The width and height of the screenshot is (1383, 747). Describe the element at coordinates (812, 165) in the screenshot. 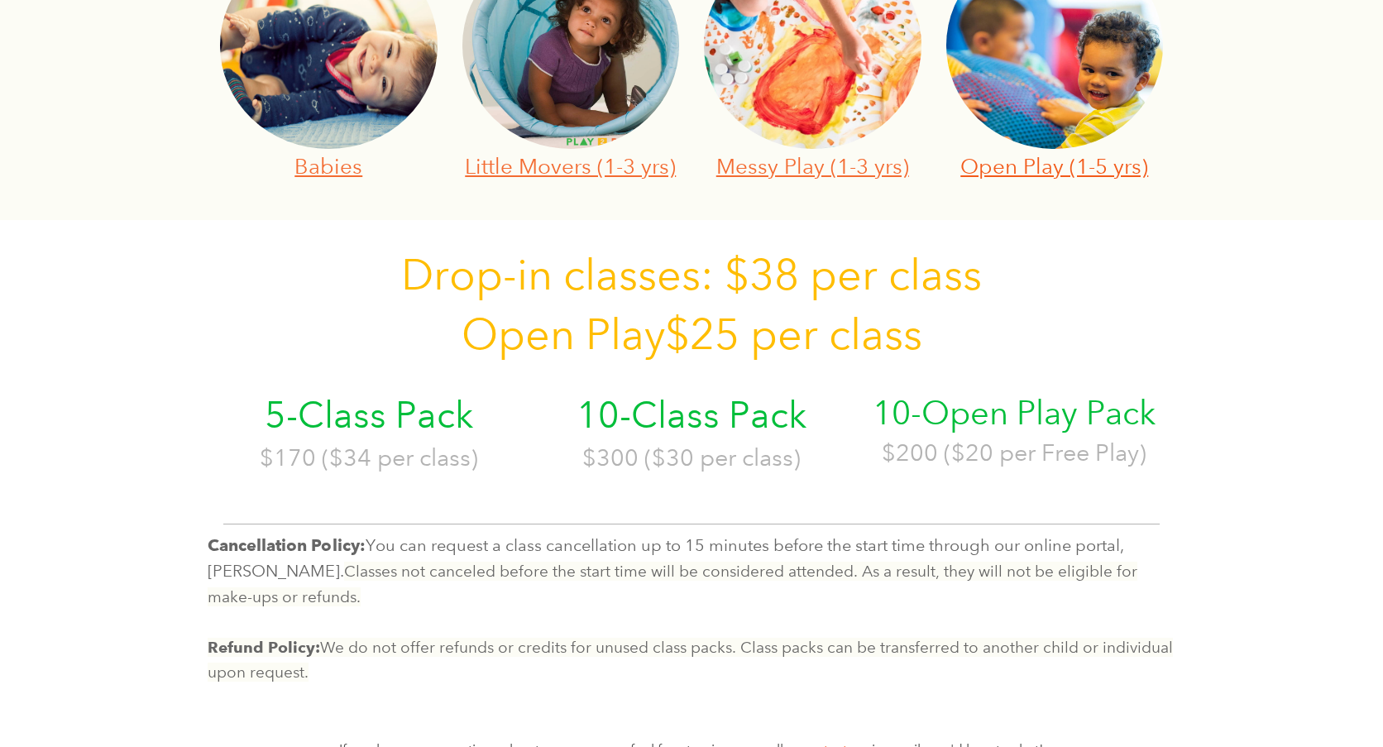

I see `a: Messy Play (1-3 yrs)` at that location.